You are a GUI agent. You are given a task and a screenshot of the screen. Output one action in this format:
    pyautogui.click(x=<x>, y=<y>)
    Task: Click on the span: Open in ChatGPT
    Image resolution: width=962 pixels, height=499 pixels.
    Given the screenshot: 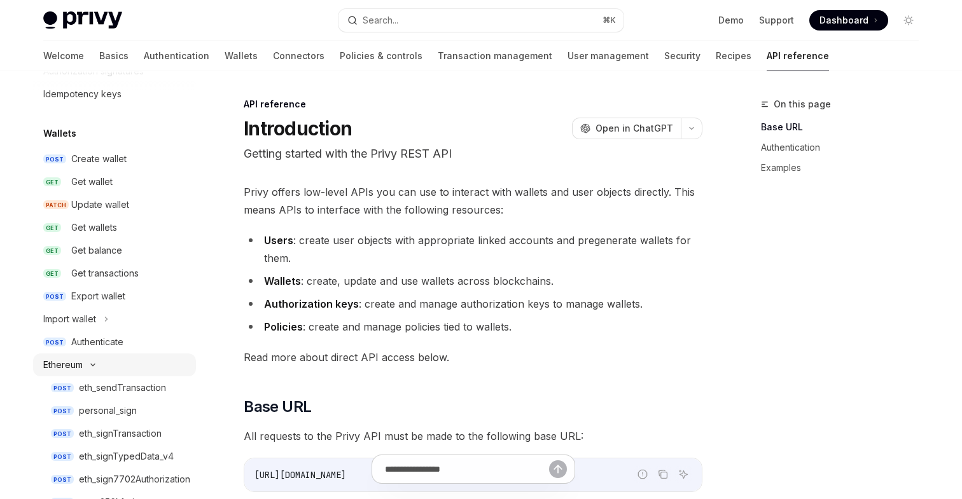 What is the action you would take?
    pyautogui.click(x=634, y=129)
    